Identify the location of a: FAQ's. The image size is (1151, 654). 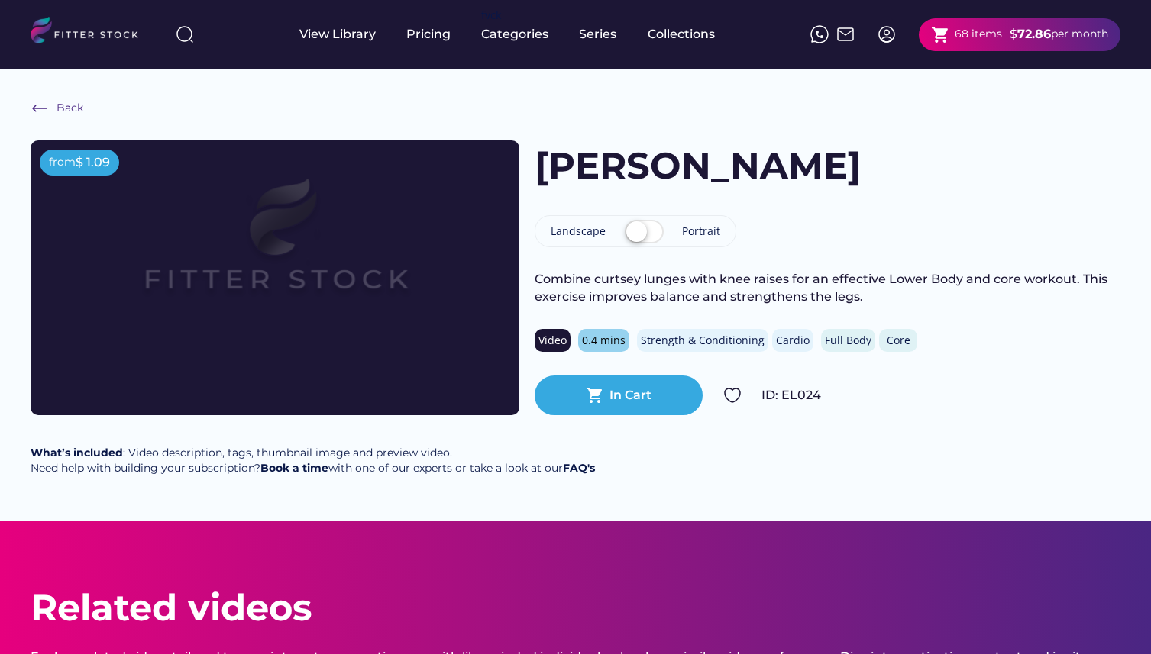
(579, 468).